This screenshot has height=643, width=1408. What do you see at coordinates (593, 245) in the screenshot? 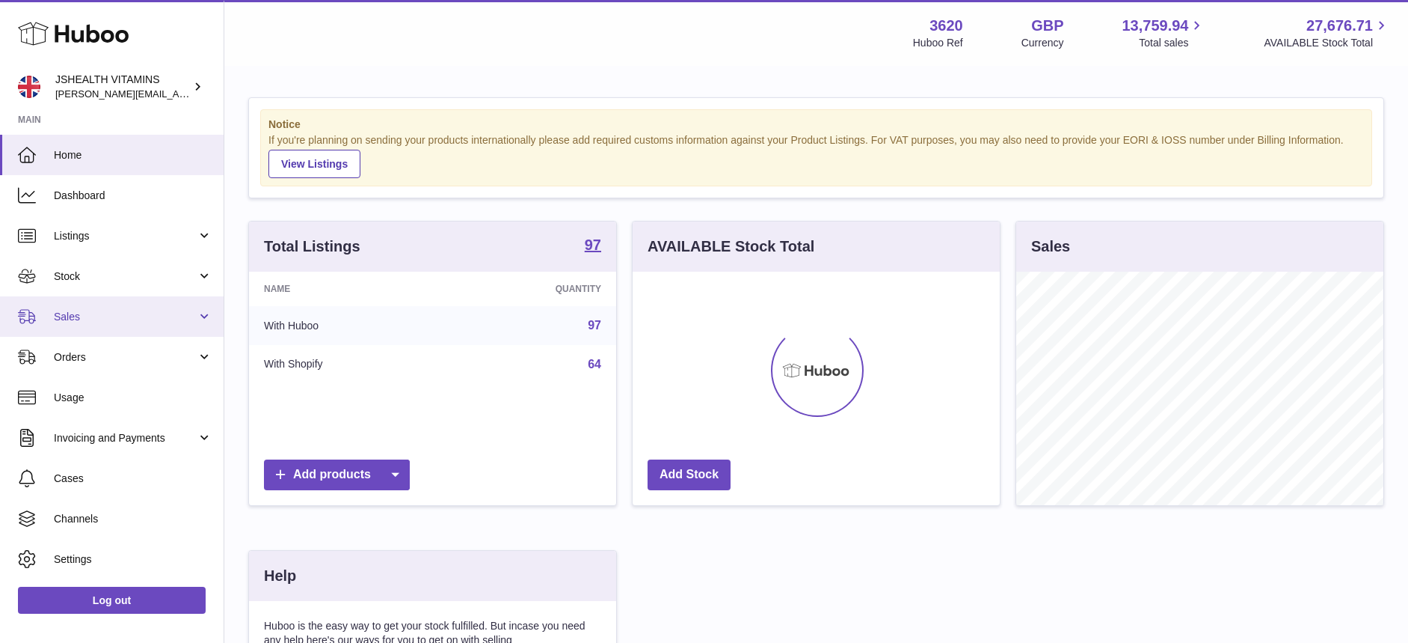
I see `strong: 97` at bounding box center [593, 245].